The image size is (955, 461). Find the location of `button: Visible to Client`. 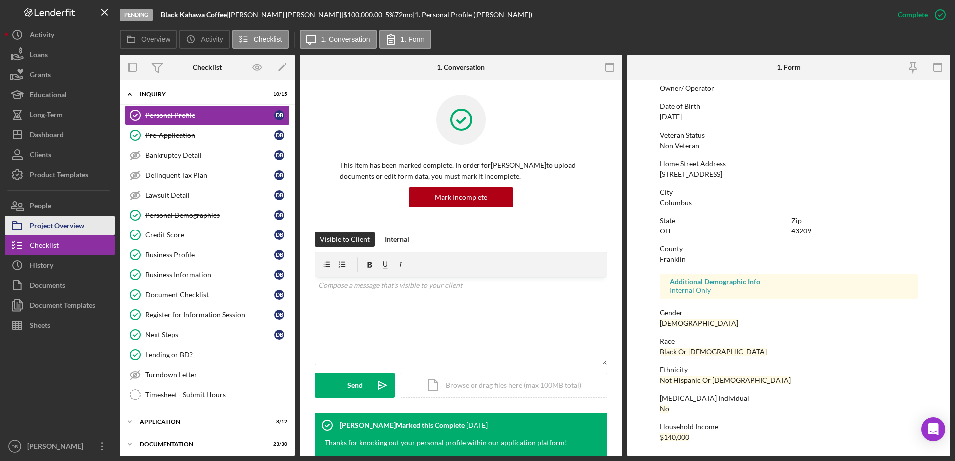

button: Visible to Client is located at coordinates (345, 240).